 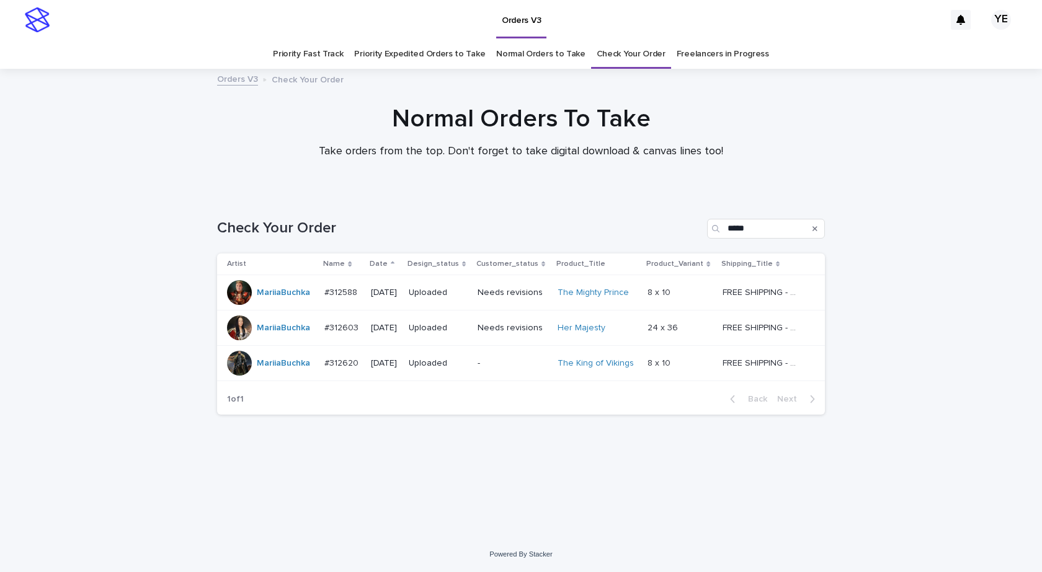 I want to click on p: #312603, so click(x=342, y=327).